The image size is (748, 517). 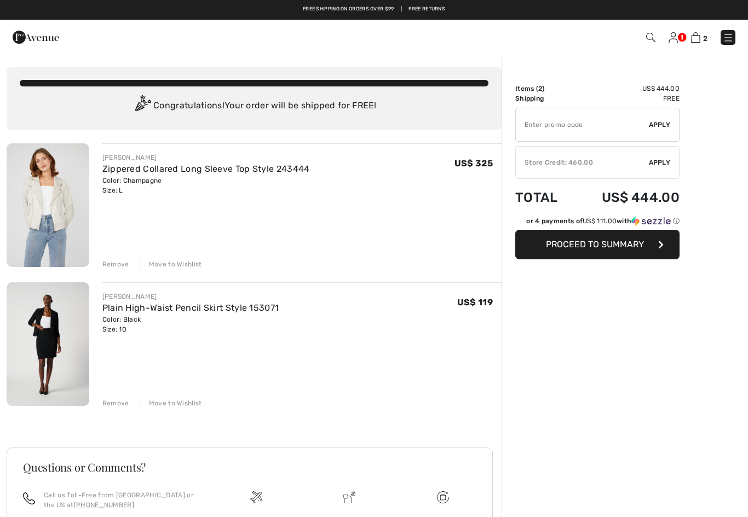 I want to click on div: Color: Black Size: 10, so click(x=191, y=325).